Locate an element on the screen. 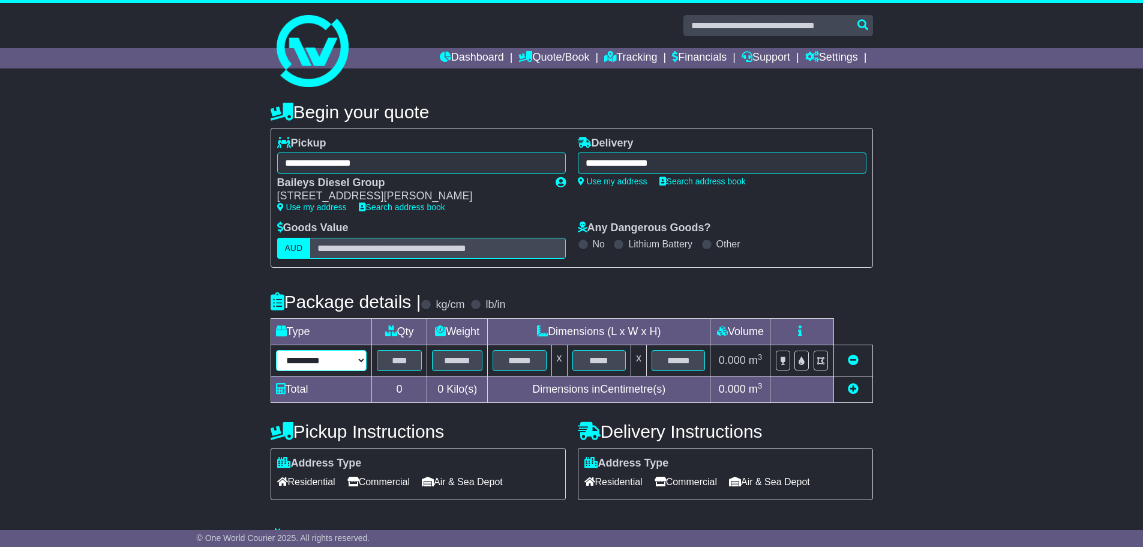 Image resolution: width=1143 pixels, height=547 pixels. td: Total is located at coordinates (321, 389).